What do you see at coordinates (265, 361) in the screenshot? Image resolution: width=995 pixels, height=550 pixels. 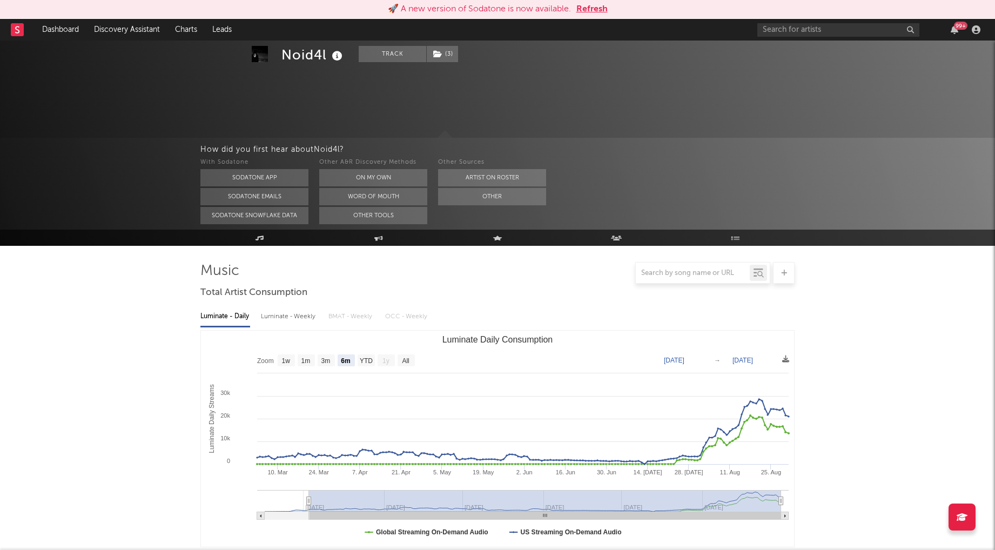 I see `text: Zoom` at bounding box center [265, 361].